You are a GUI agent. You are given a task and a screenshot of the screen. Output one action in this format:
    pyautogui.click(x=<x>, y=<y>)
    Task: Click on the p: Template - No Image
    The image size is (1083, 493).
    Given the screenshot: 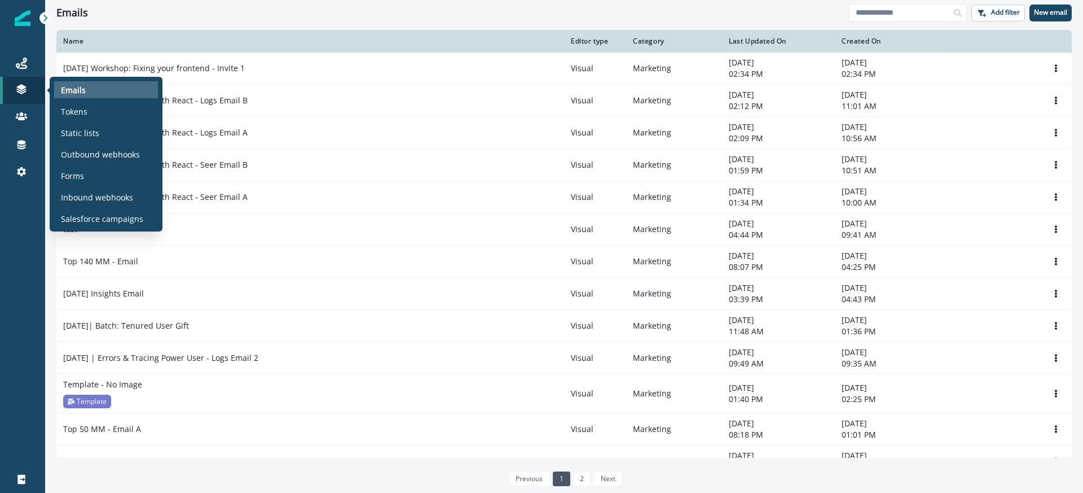 What is the action you would take?
    pyautogui.click(x=103, y=384)
    